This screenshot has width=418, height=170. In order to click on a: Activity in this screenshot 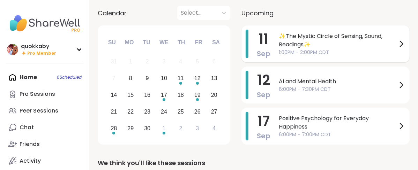, I will do `click(44, 161)`.